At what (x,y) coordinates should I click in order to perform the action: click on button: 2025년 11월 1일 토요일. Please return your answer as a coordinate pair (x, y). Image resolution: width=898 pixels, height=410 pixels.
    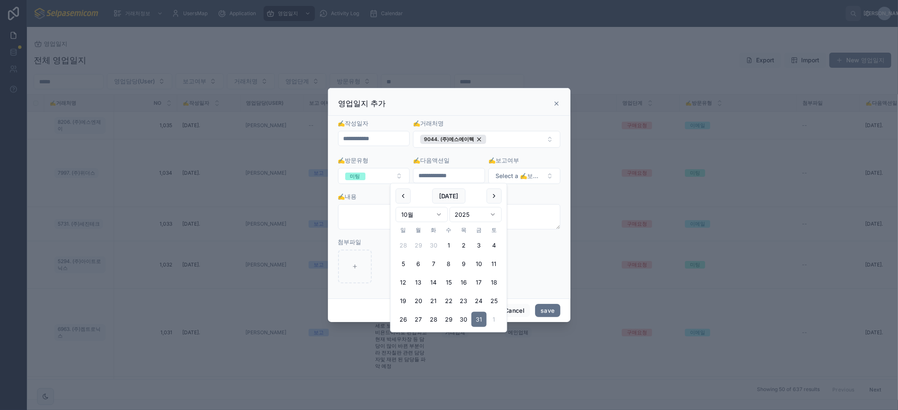
    Looking at the image, I should click on (494, 320).